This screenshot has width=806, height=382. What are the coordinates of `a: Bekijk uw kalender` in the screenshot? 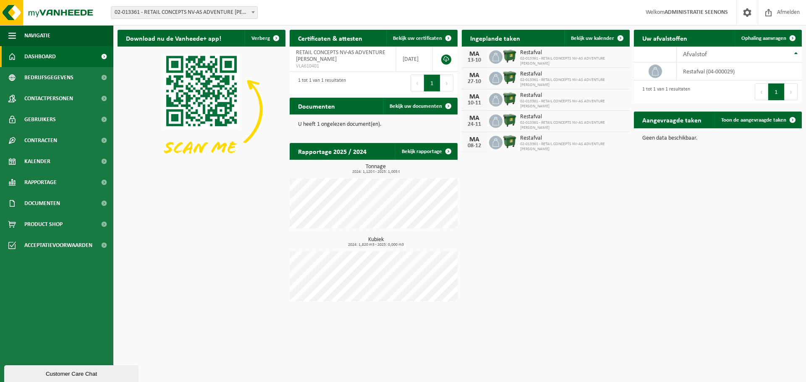 It's located at (596, 38).